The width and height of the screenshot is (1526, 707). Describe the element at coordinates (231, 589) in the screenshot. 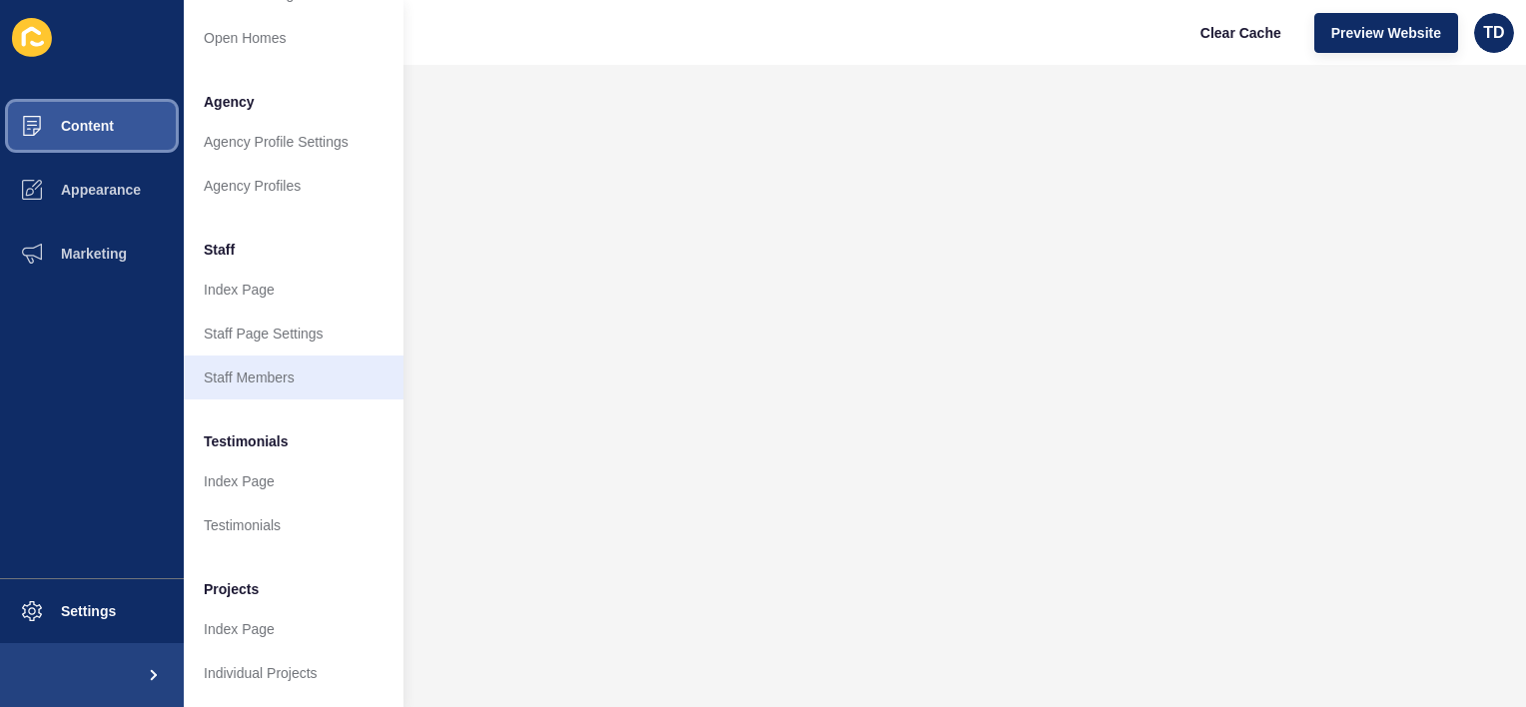

I see `span: Projects` at that location.